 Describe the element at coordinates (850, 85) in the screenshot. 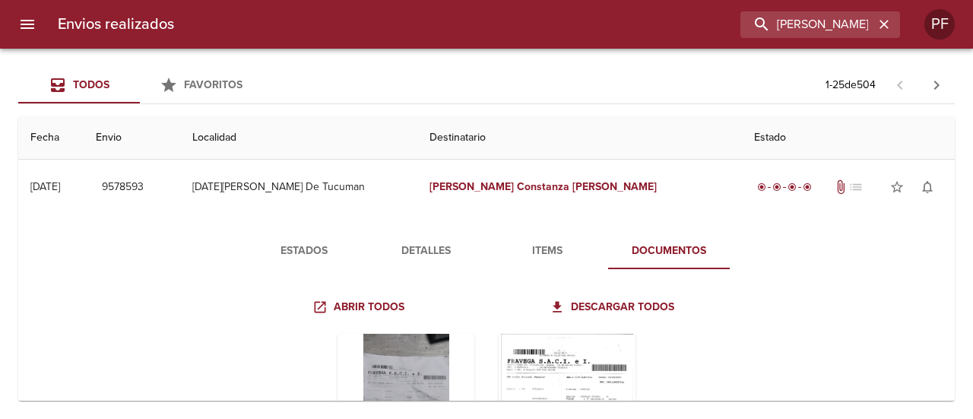

I see `p: 1 - 25 de 504` at that location.